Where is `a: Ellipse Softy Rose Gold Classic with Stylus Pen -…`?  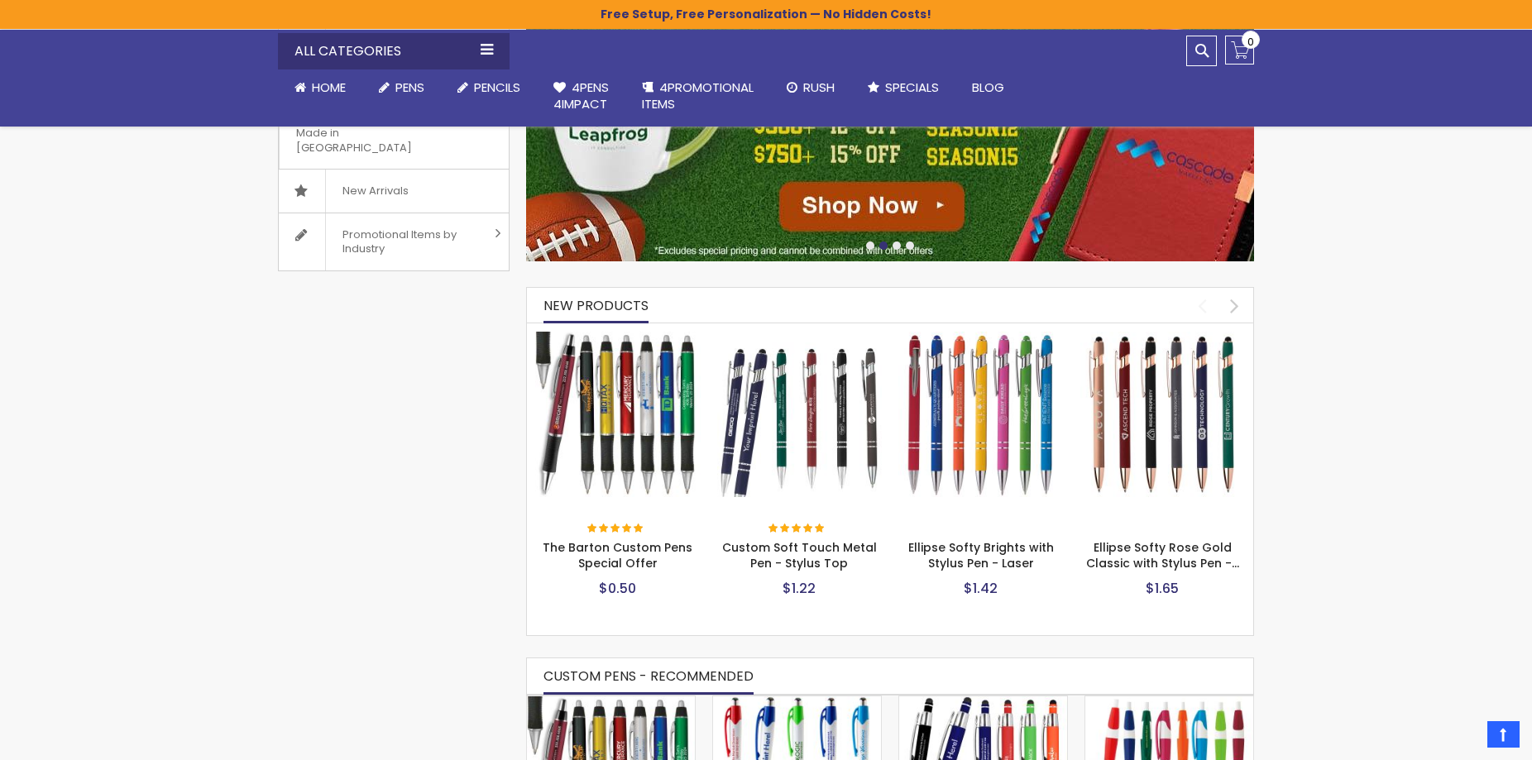
a: Ellipse Softy Rose Gold Classic with Stylus Pen -… is located at coordinates (1162, 555).